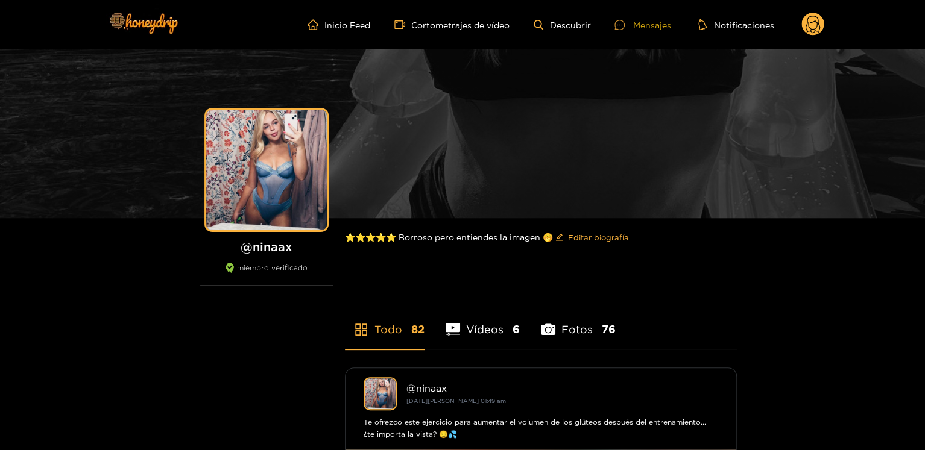 The height and width of the screenshot is (450, 925). What do you see at coordinates (347, 25) in the screenshot?
I see `font: Inicio Feed` at bounding box center [347, 25].